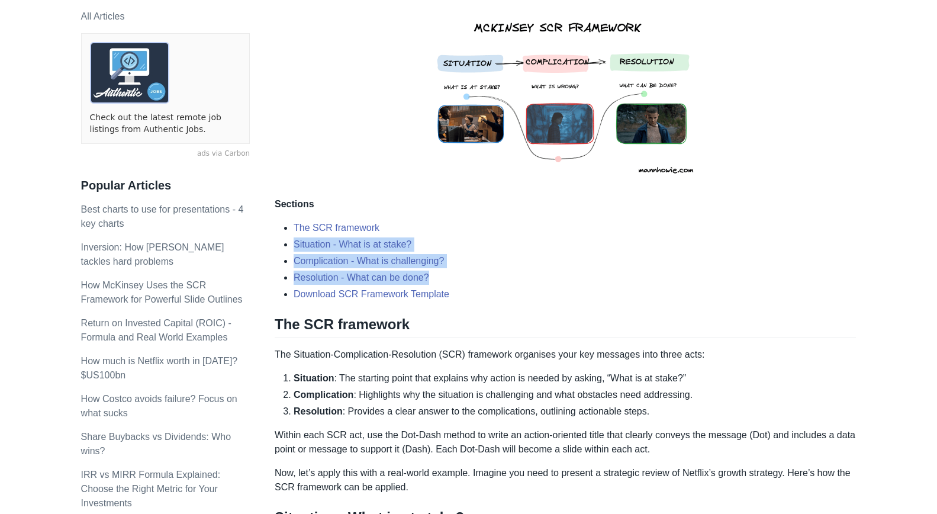 Image resolution: width=937 pixels, height=514 pixels. Describe the element at coordinates (565, 480) in the screenshot. I see `p: Now, let’s apply this with a real-world example. Imagine you need to present a strategic review o...` at that location.